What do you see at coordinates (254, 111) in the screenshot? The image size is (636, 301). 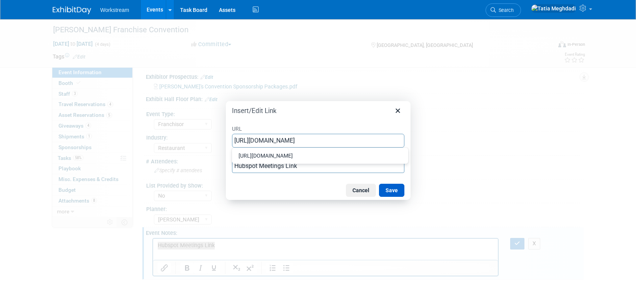 I see `h1: Insert/Edit Link` at bounding box center [254, 111].